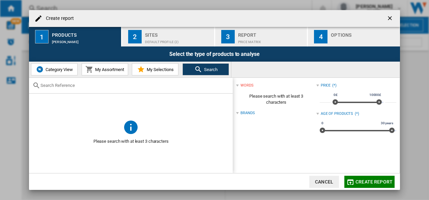  What do you see at coordinates (387, 123) in the screenshot?
I see `span: 30 years` at bounding box center [387, 123].